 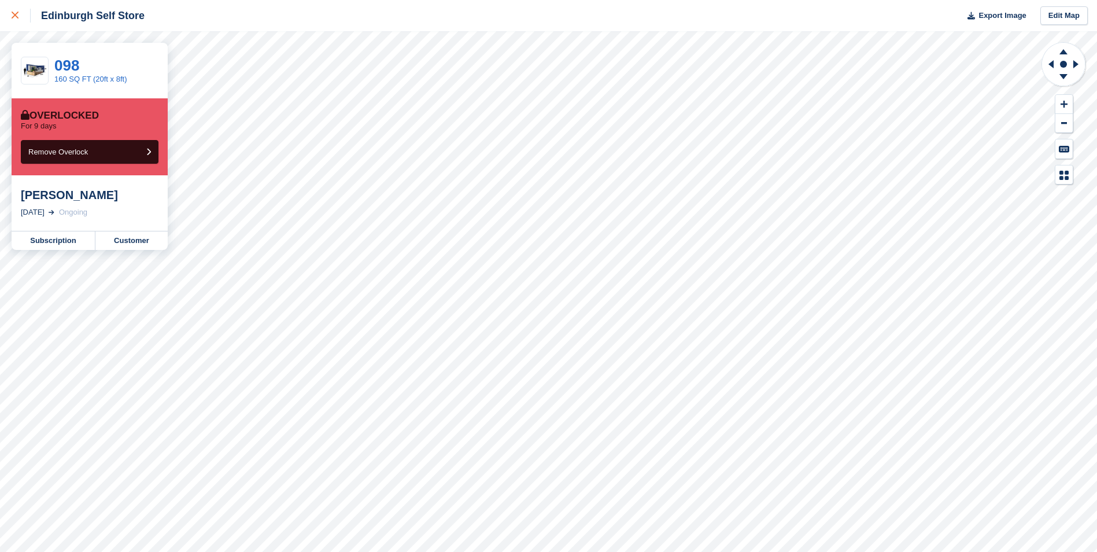 What do you see at coordinates (38, 126) in the screenshot?
I see `p: For 9 days` at bounding box center [38, 126].